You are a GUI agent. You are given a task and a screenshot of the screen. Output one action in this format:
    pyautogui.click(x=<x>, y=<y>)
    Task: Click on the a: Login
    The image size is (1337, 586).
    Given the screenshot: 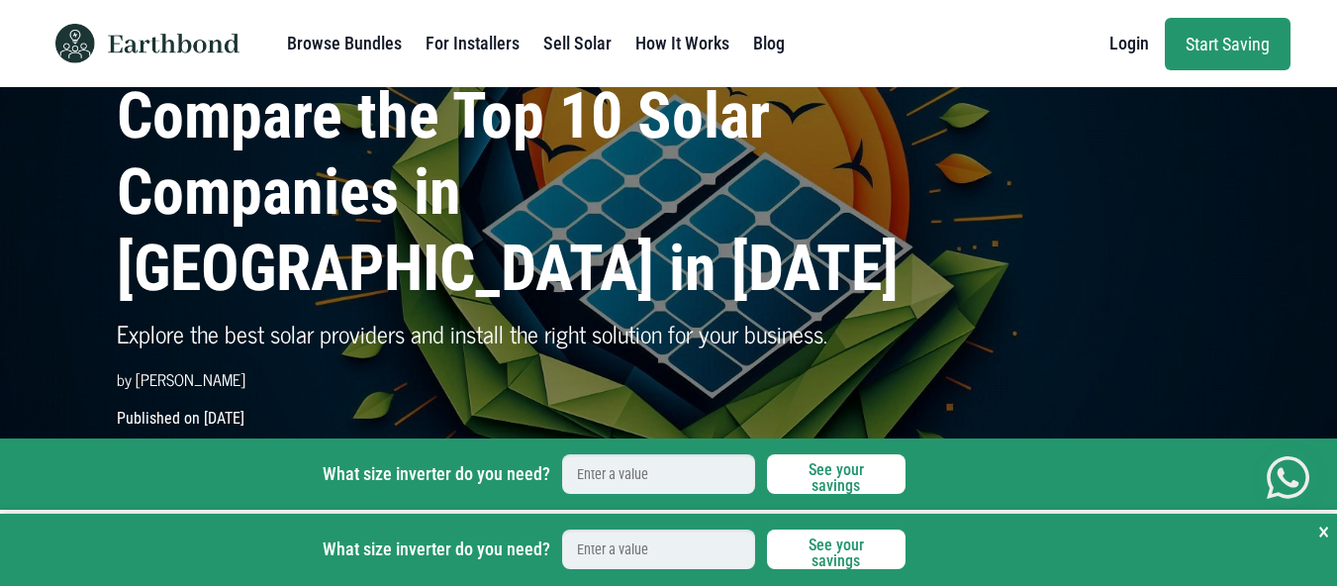 What is the action you would take?
    pyautogui.click(x=1129, y=44)
    